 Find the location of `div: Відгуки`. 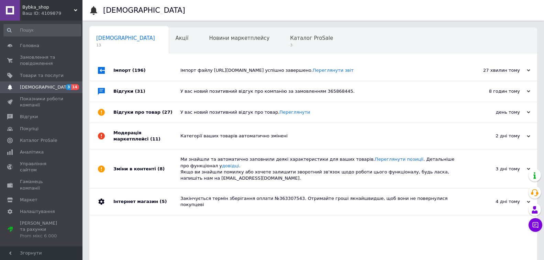

div: Відгуки is located at coordinates (147, 91).